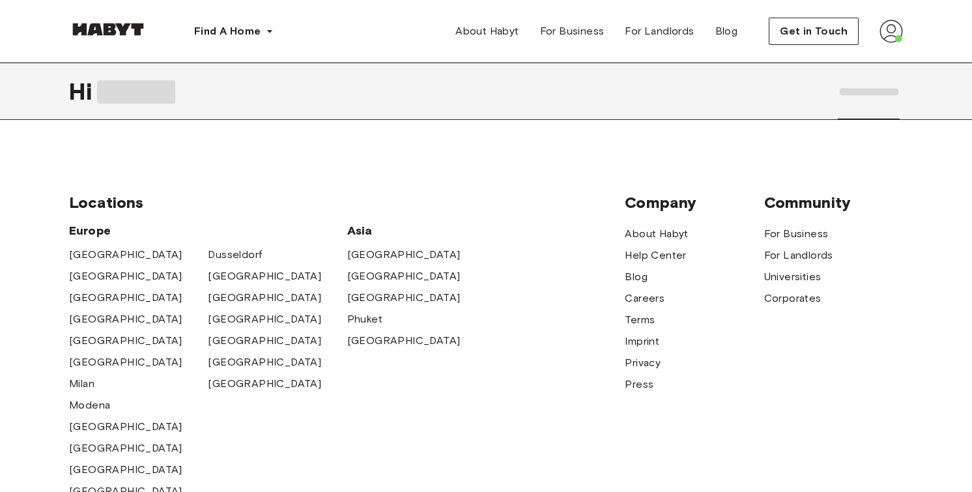 This screenshot has width=972, height=492. Describe the element at coordinates (81, 384) in the screenshot. I see `a: Milan` at that location.